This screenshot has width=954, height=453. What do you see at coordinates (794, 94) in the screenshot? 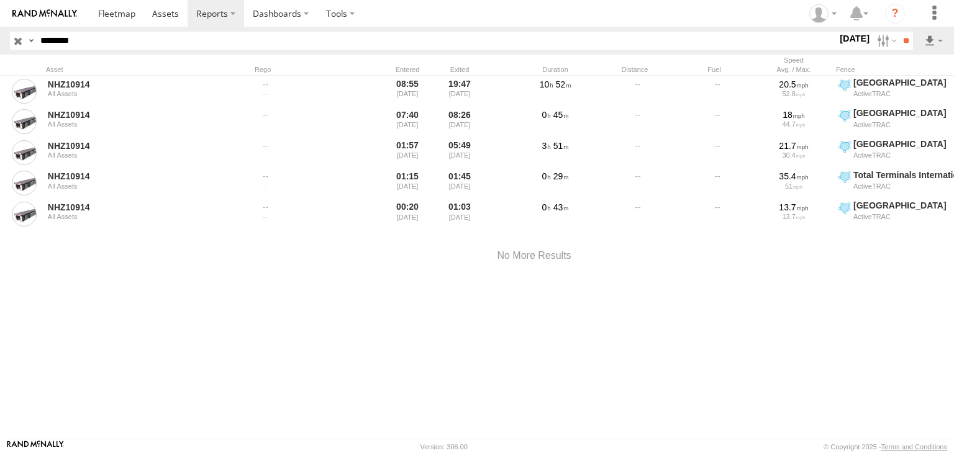
I see `div: 52.8` at bounding box center [794, 94].